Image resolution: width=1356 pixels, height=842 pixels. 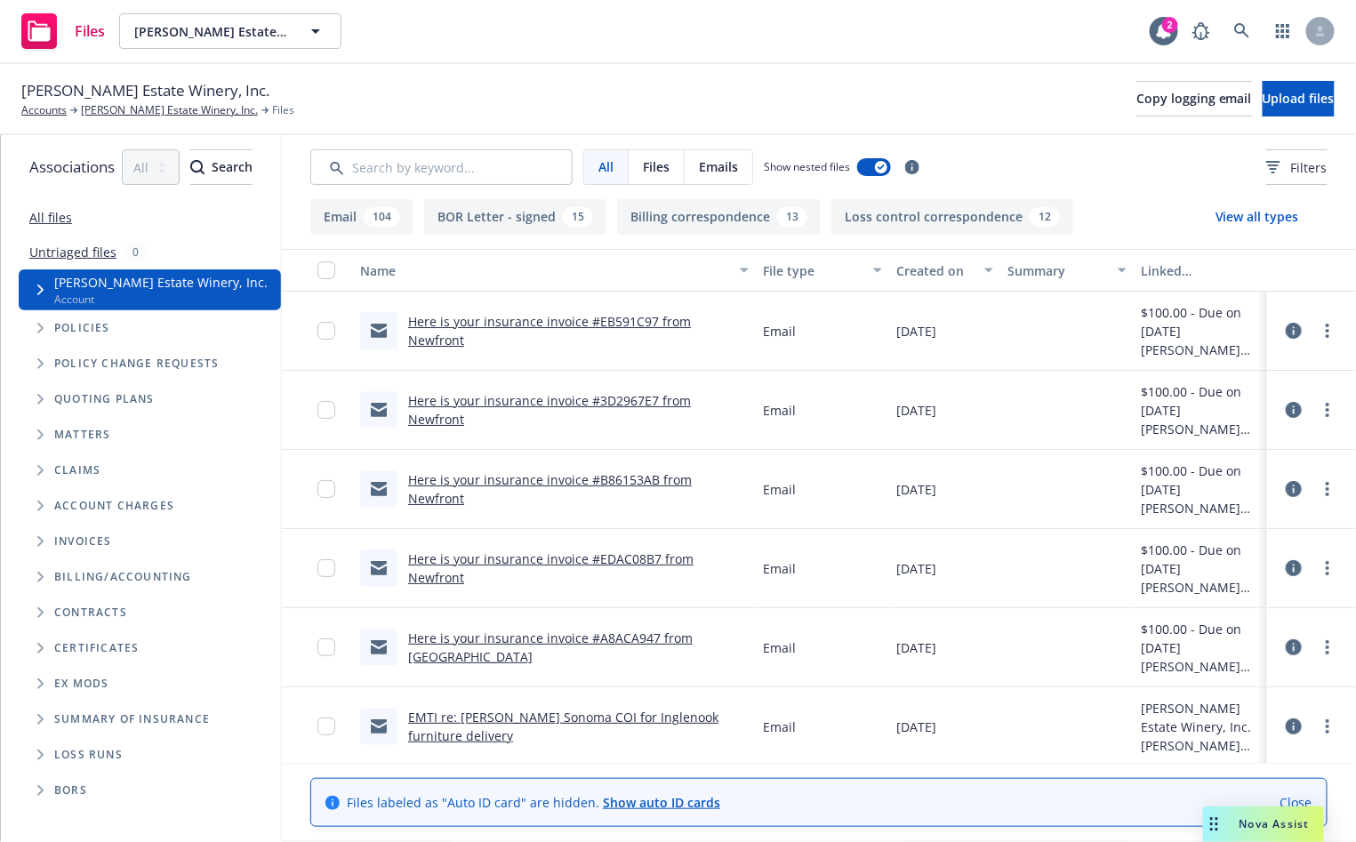 What do you see at coordinates (81, 684) in the screenshot?
I see `span: Ex Mods` at bounding box center [81, 684].